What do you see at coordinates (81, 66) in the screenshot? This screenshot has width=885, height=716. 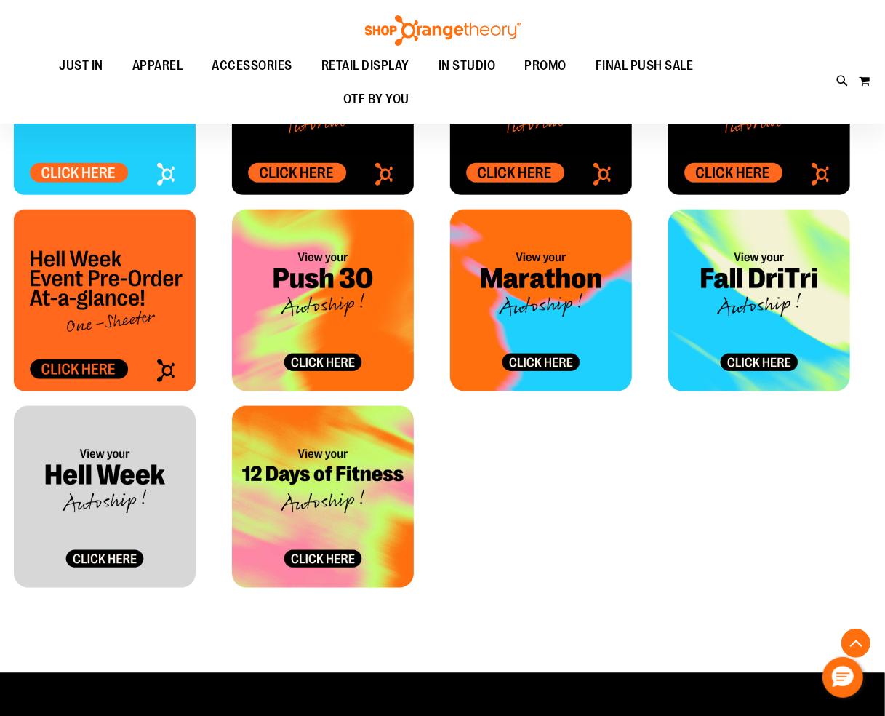 I see `a: JUST IN` at bounding box center [81, 66].